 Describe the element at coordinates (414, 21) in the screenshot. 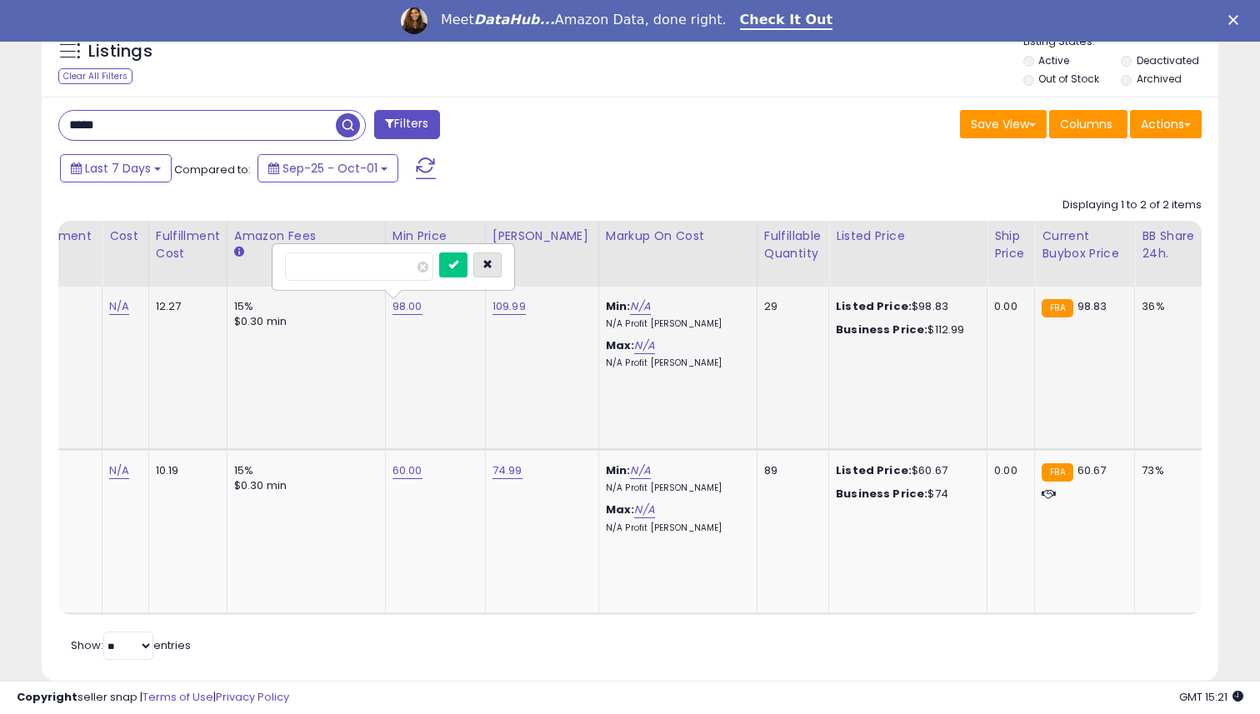

I see `img: Profile image for Georgie` at that location.